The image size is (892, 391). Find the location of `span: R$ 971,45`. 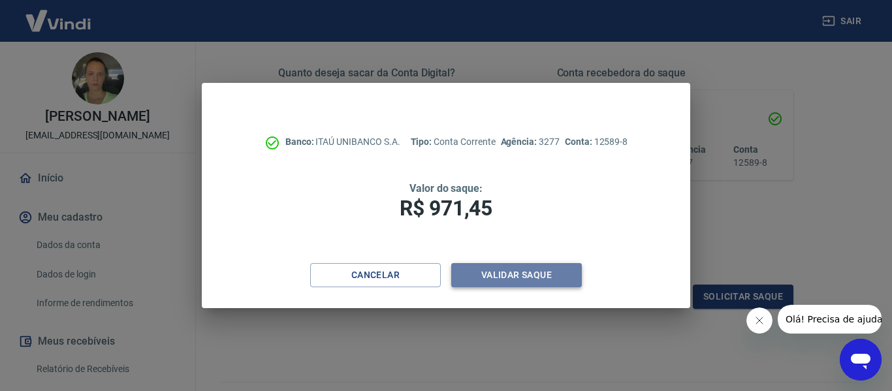

span: R$ 971,45 is located at coordinates (446, 208).